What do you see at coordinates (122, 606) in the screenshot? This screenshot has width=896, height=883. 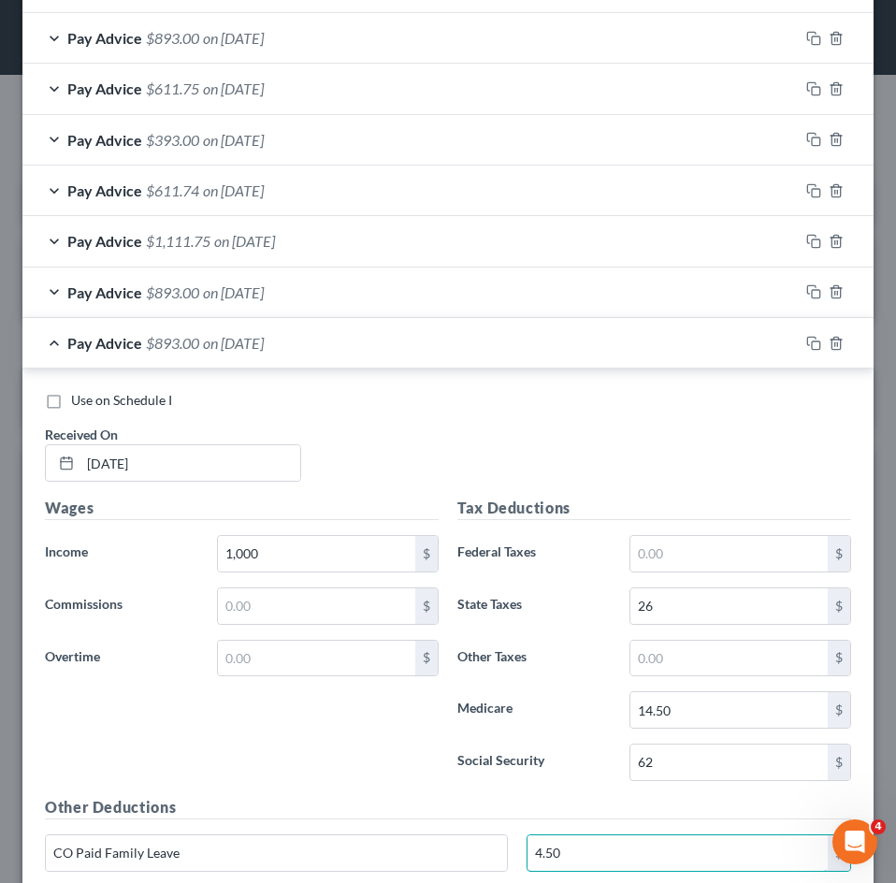 I see `label: Commissions` at bounding box center [122, 606].